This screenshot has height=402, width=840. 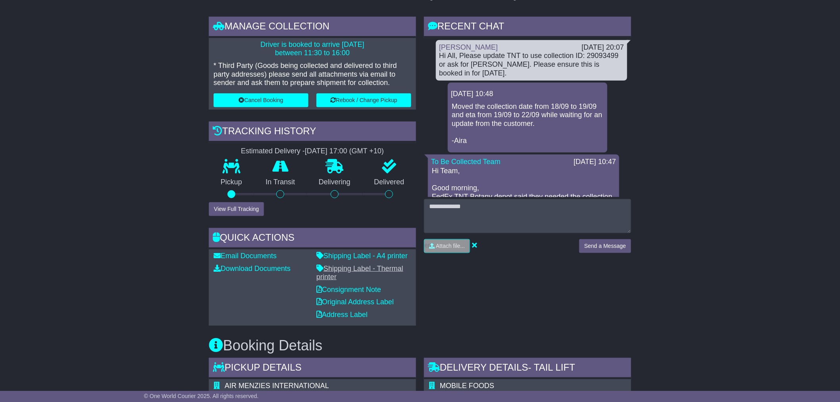 I want to click on span: - Tail Lift, so click(x=552, y=367).